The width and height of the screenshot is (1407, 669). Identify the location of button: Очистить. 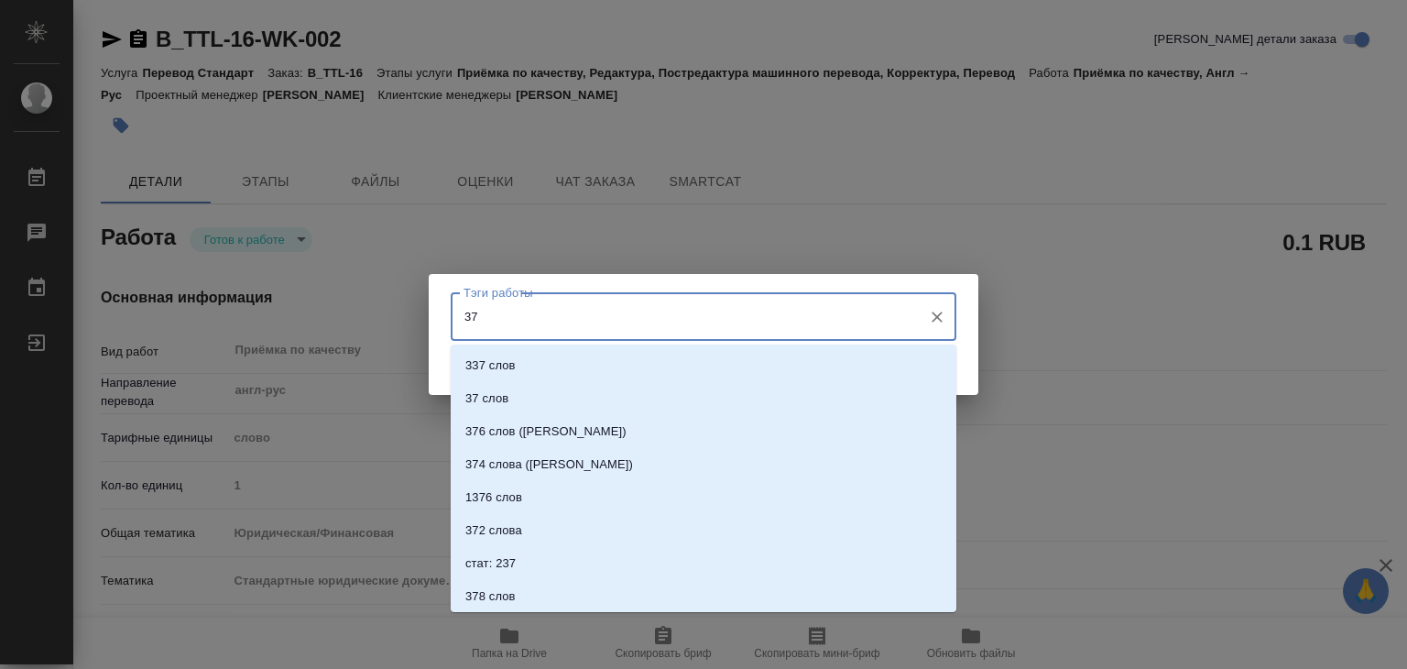
(937, 317).